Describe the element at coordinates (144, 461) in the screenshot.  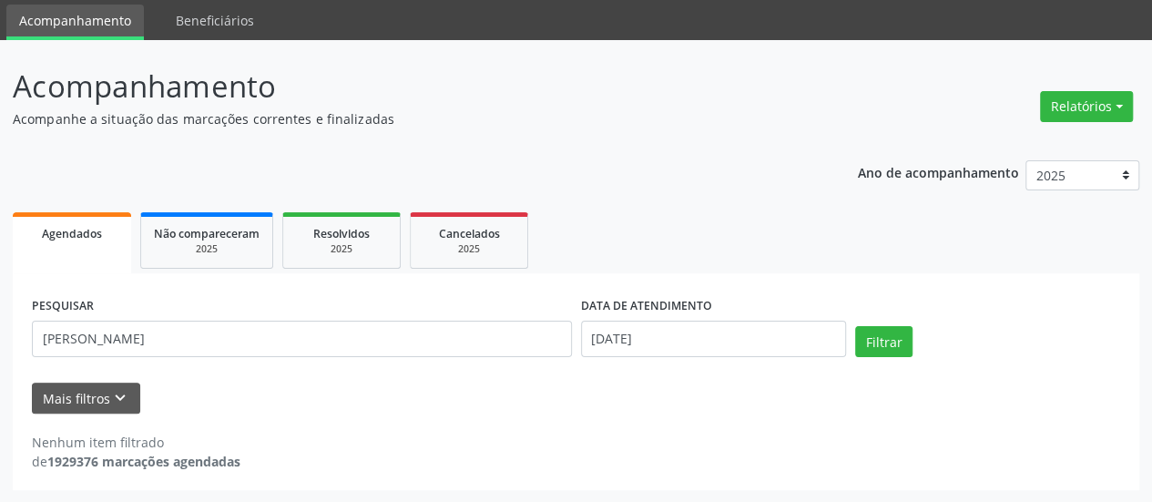
I see `strong: 1929376 marcações agendadas` at that location.